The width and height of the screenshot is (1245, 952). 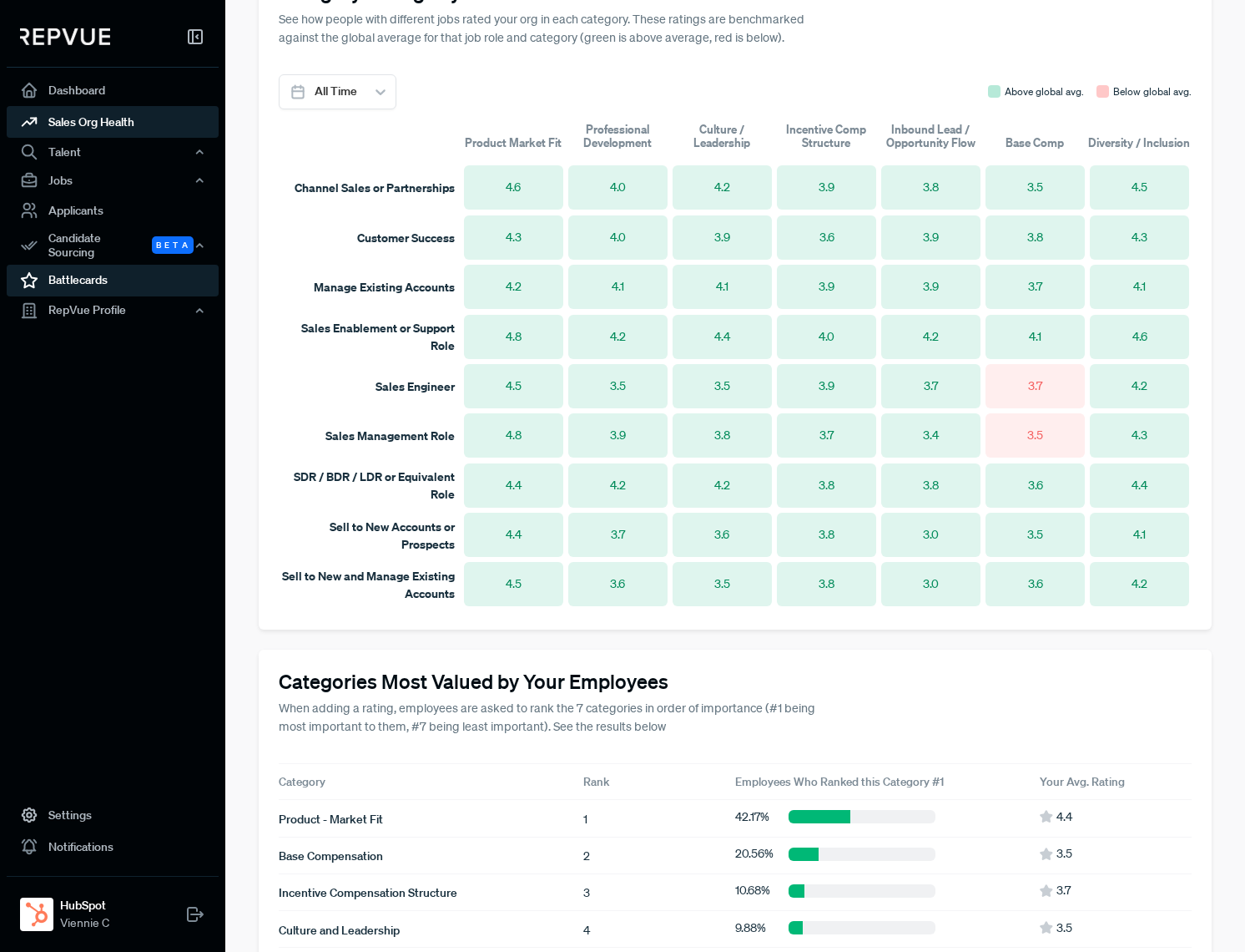 What do you see at coordinates (406, 237) in the screenshot?
I see `span: Customer Success` at bounding box center [406, 237].